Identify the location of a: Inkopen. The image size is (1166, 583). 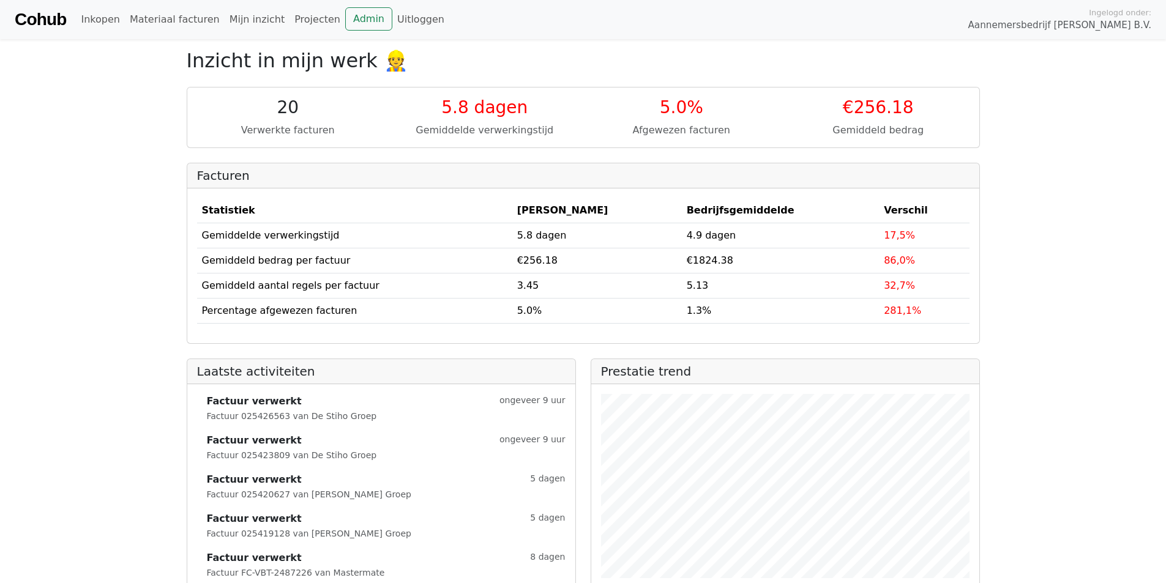
(100, 20).